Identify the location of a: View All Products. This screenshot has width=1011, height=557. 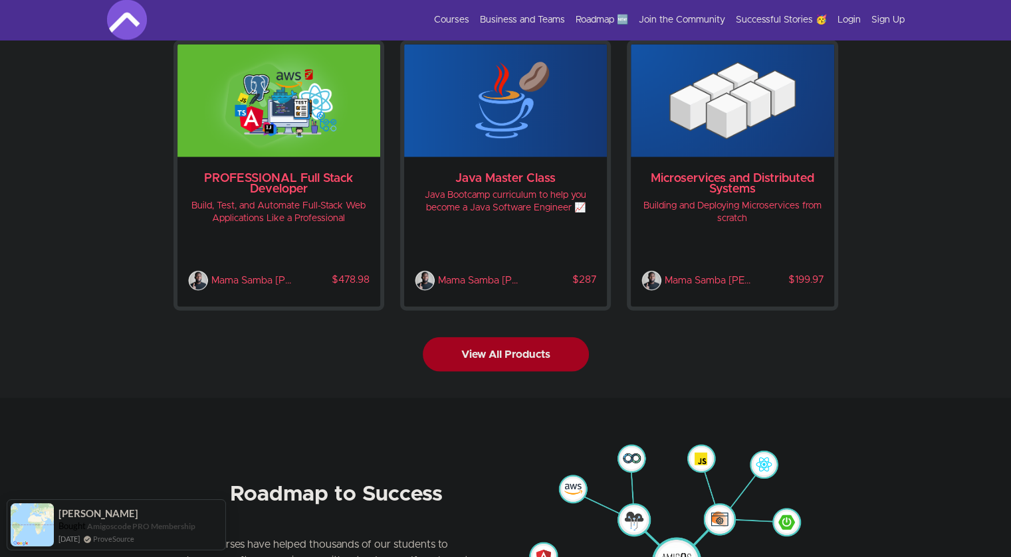
(506, 356).